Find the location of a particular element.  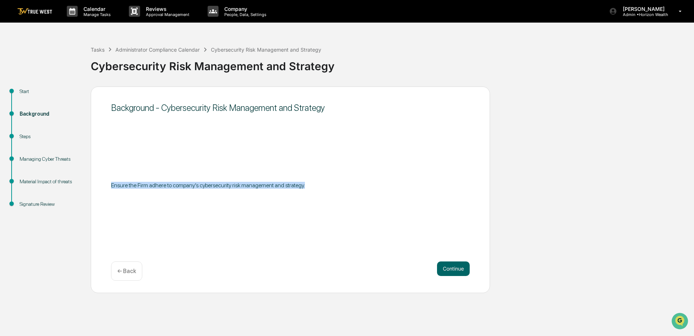

div: We're available if you need us! is located at coordinates (58, 66).